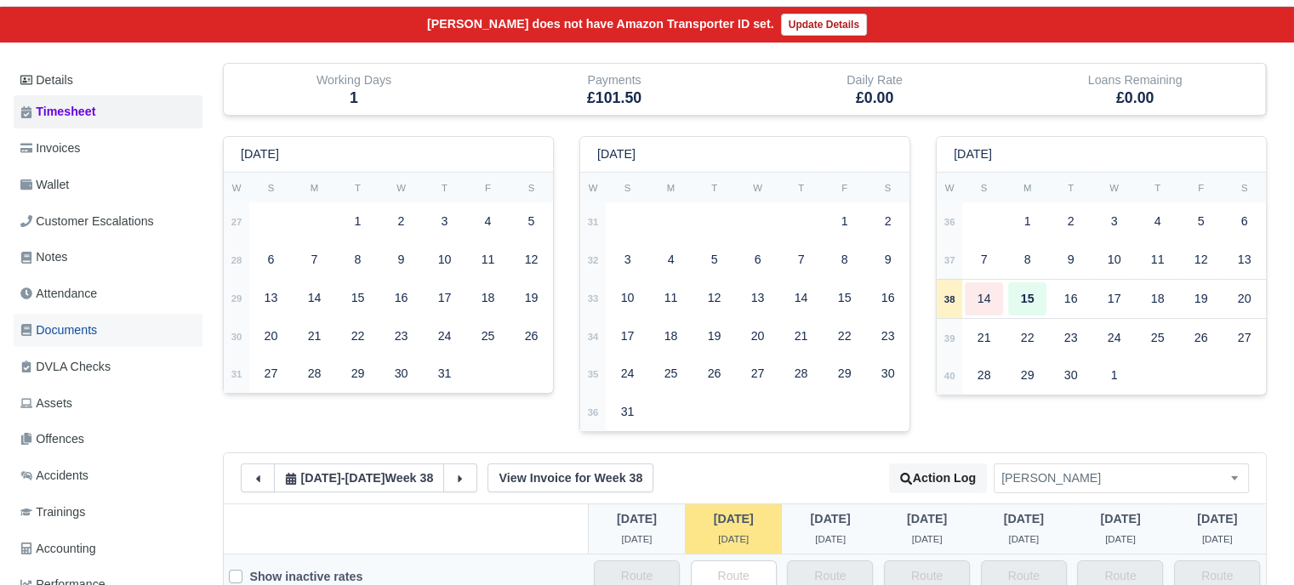 The image size is (1294, 585). I want to click on span: Wallet, so click(44, 185).